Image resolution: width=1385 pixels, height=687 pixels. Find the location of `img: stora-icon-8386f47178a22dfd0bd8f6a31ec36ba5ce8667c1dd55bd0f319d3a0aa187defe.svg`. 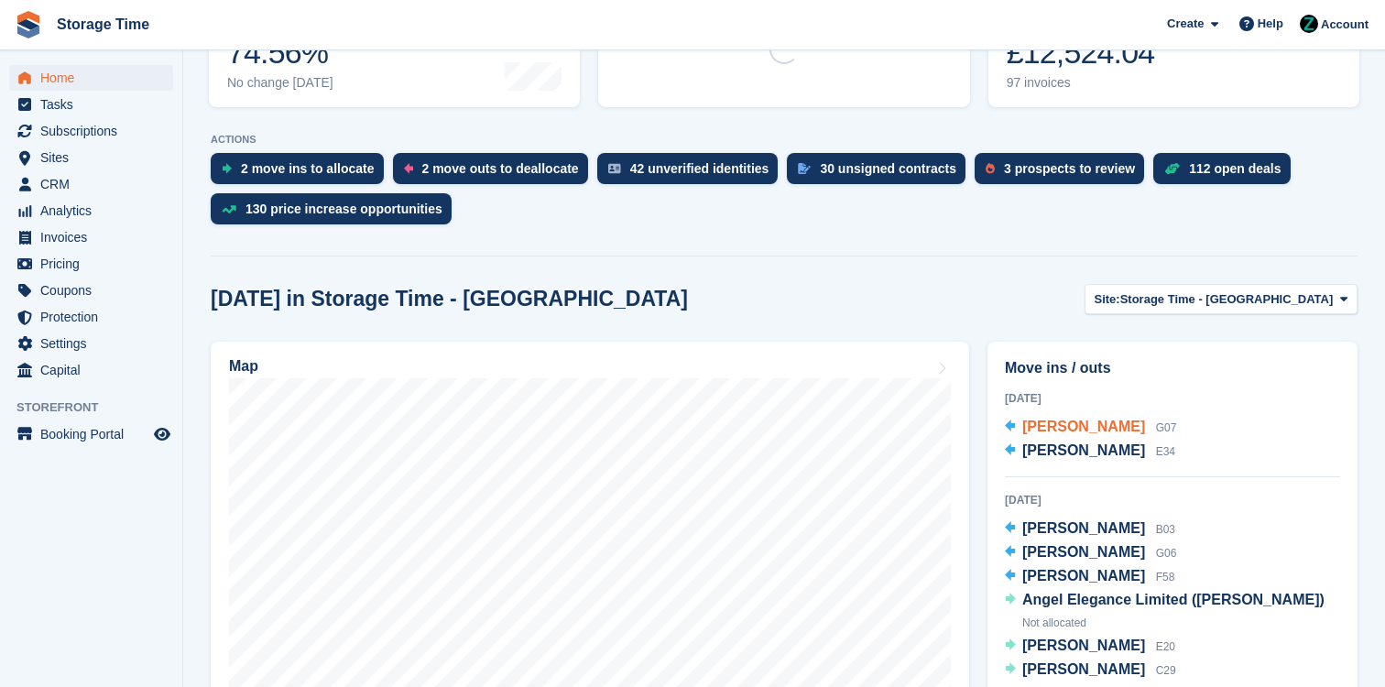

img: stora-icon-8386f47178a22dfd0bd8f6a31ec36ba5ce8667c1dd55bd0f319d3a0aa187defe.svg is located at coordinates (28, 25).